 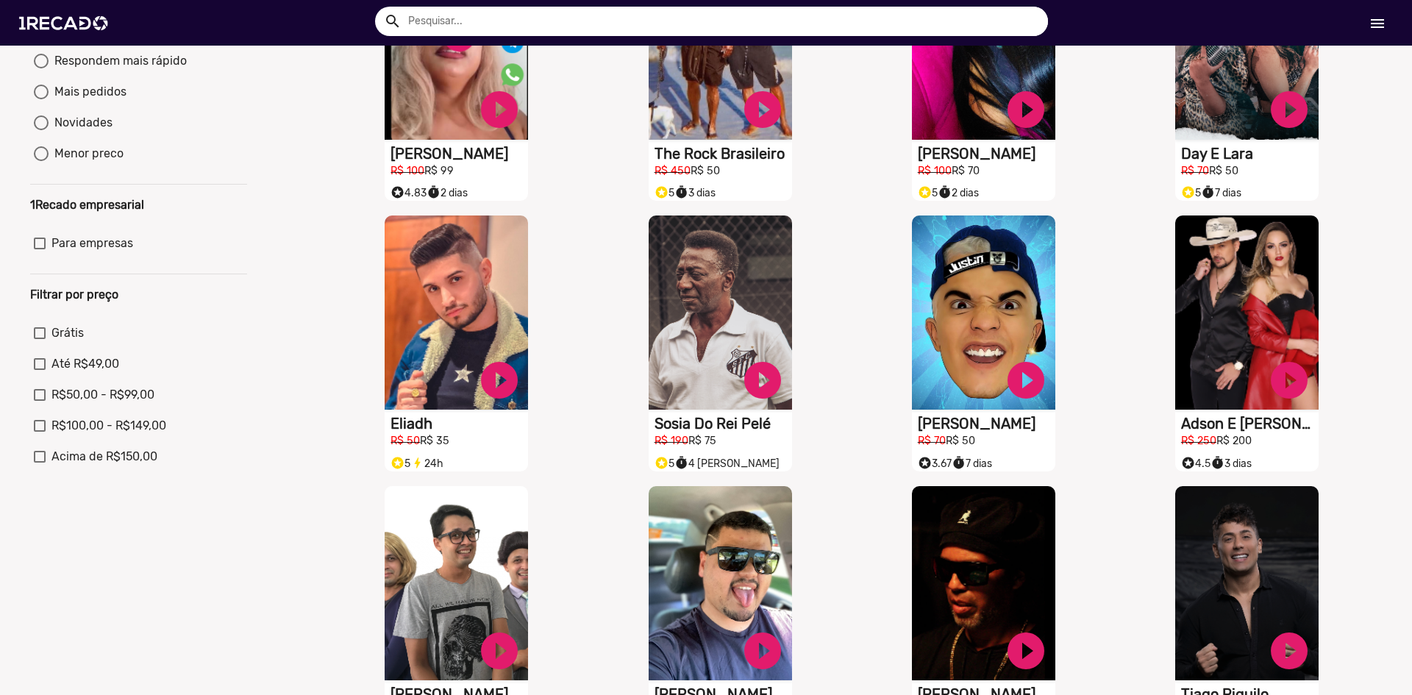 I want to click on div: Respondem mais rápido, so click(x=118, y=61).